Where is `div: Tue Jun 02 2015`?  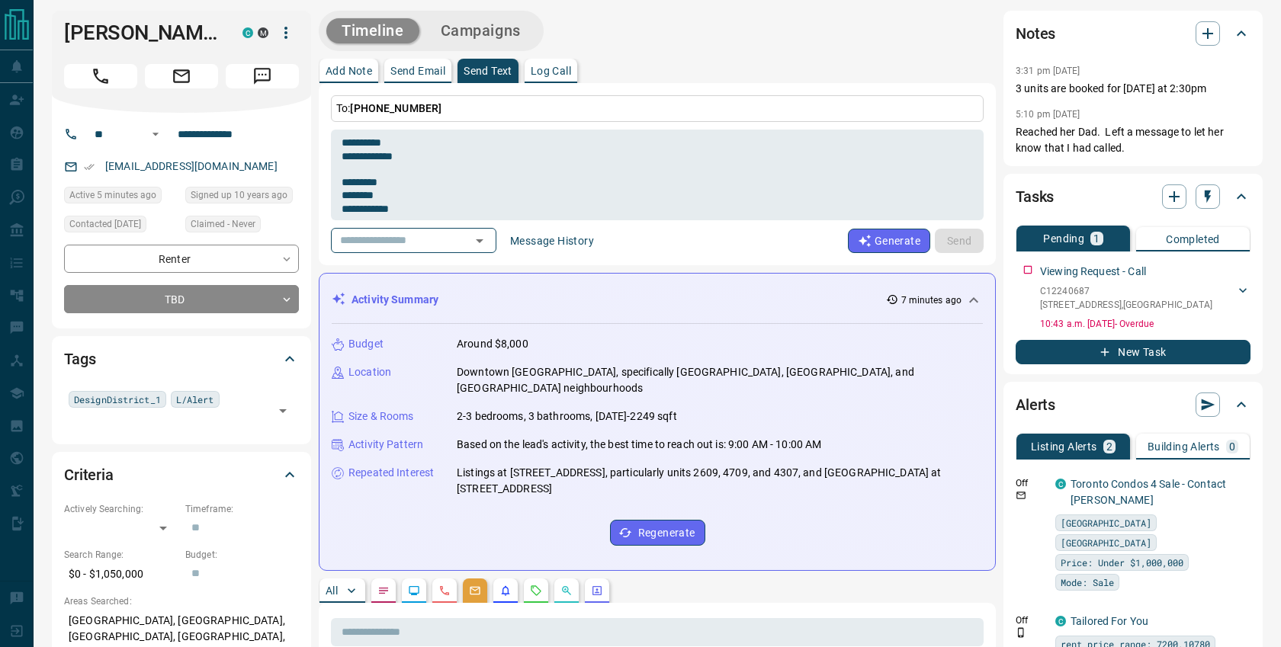
div: Tue Jun 02 2015 is located at coordinates (242, 197).